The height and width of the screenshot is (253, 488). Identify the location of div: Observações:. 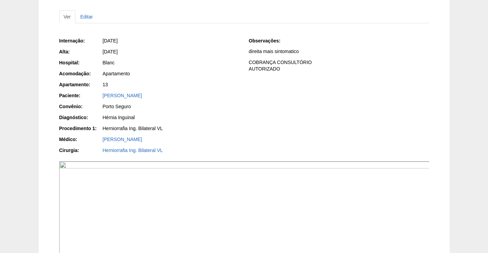
(270, 41).